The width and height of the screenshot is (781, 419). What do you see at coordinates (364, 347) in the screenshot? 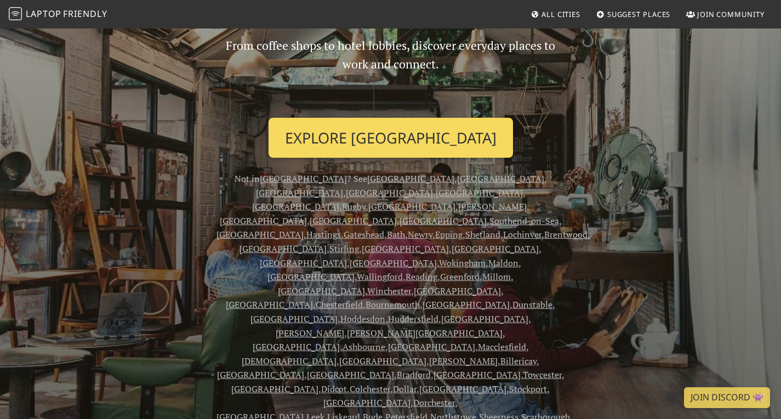
I see `a: Ashbourne` at bounding box center [364, 347].